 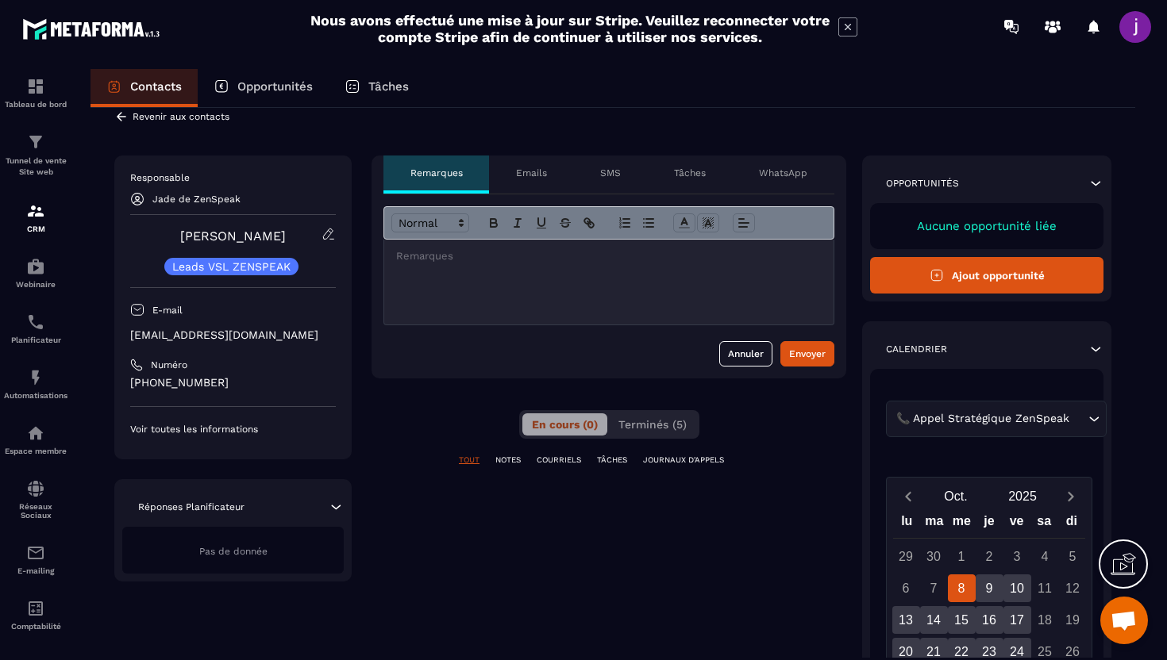 What do you see at coordinates (36, 273) in the screenshot?
I see `a: automationsautomationsWebinaire` at bounding box center [36, 273].